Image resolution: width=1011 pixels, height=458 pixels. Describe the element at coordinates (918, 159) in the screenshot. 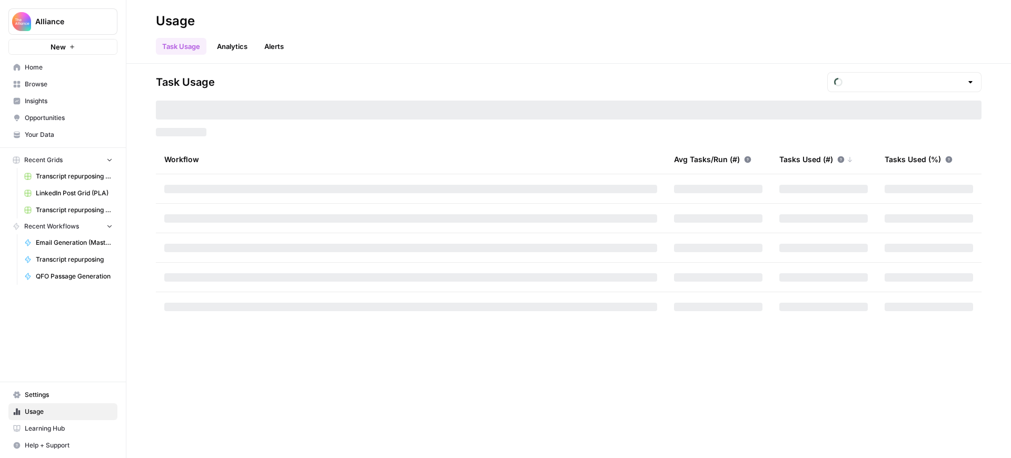

I see `div: Tasks Used (%)` at that location.